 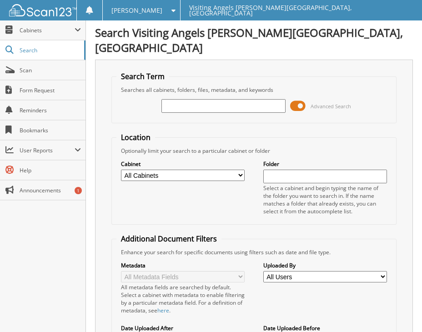 I want to click on legend: Location, so click(x=135, y=137).